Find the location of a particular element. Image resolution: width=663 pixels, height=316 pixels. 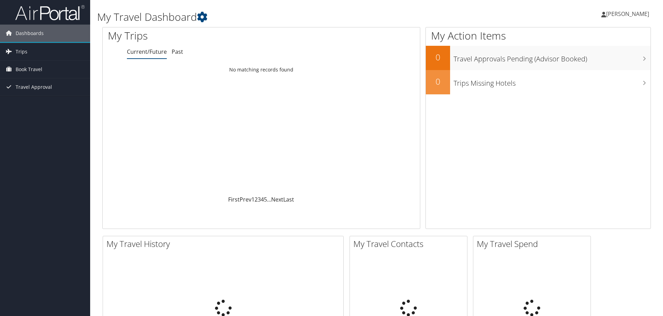

span: Trips is located at coordinates (21, 52).